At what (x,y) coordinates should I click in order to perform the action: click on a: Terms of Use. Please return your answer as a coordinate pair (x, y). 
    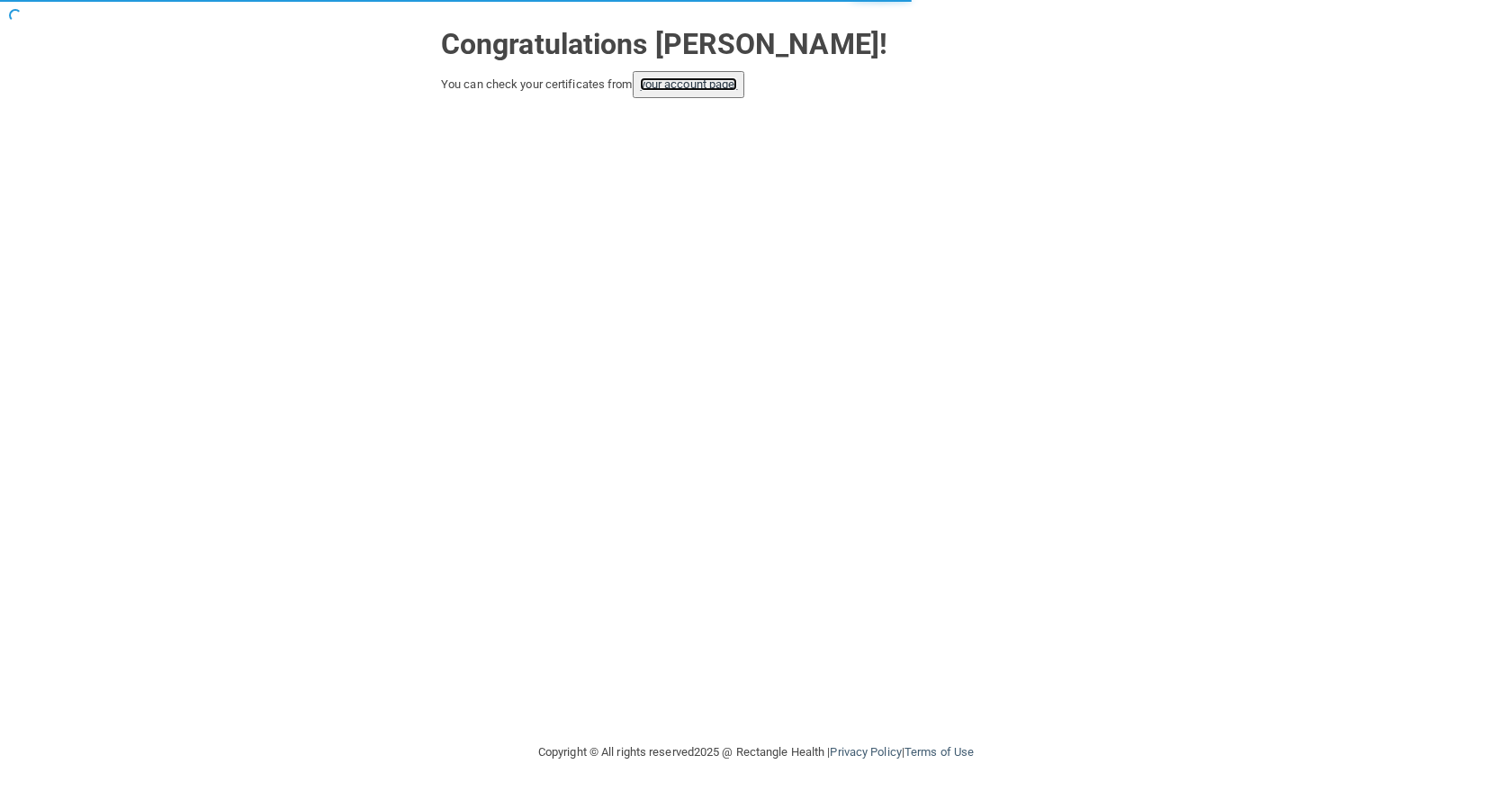
    Looking at the image, I should click on (939, 752).